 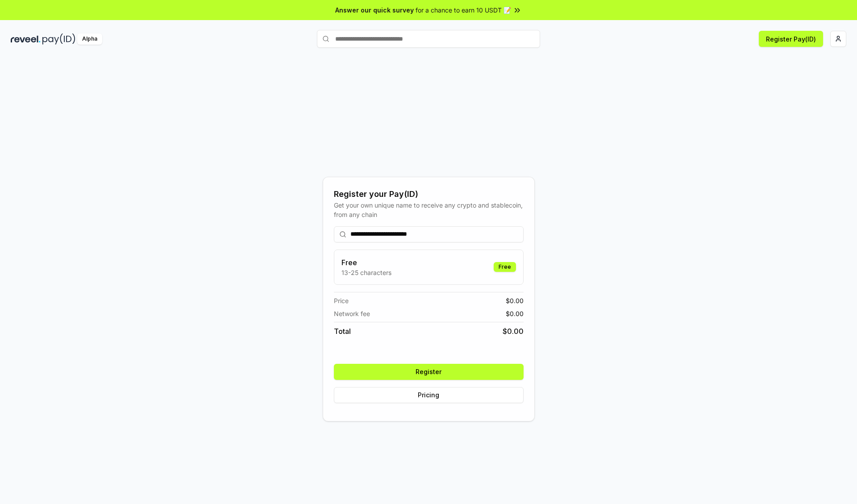 What do you see at coordinates (505, 267) in the screenshot?
I see `div: Free` at bounding box center [505, 267].